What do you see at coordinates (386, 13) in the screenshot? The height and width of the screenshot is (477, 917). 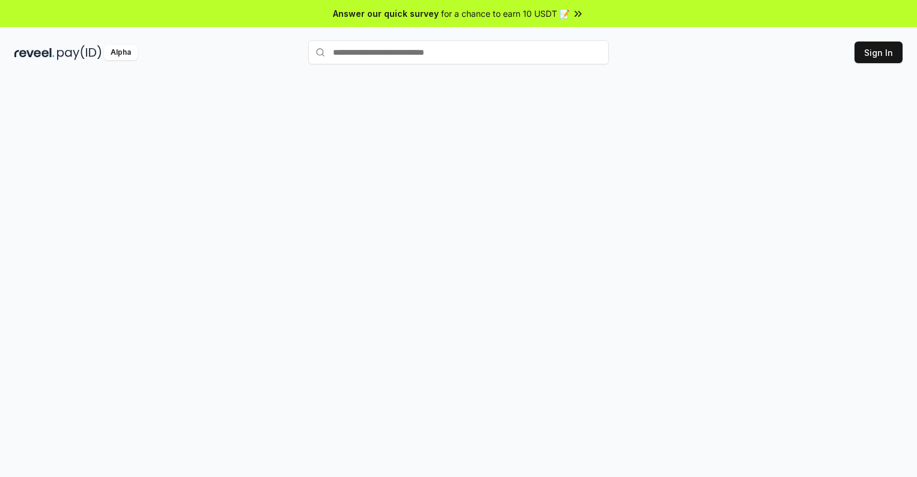 I see `span: Answer our quick survey` at bounding box center [386, 13].